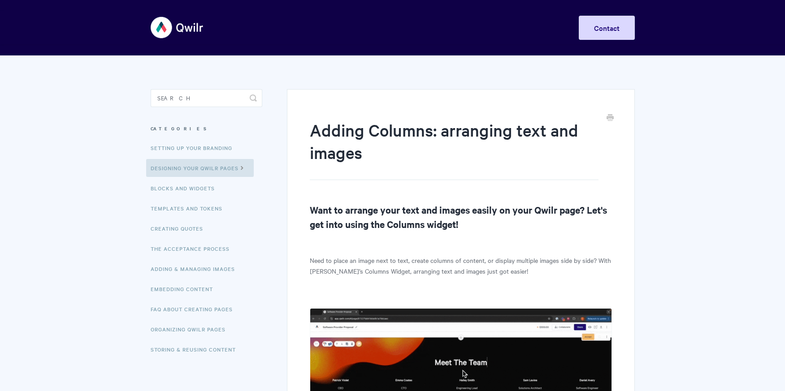  I want to click on a: Print this Article, so click(610, 118).